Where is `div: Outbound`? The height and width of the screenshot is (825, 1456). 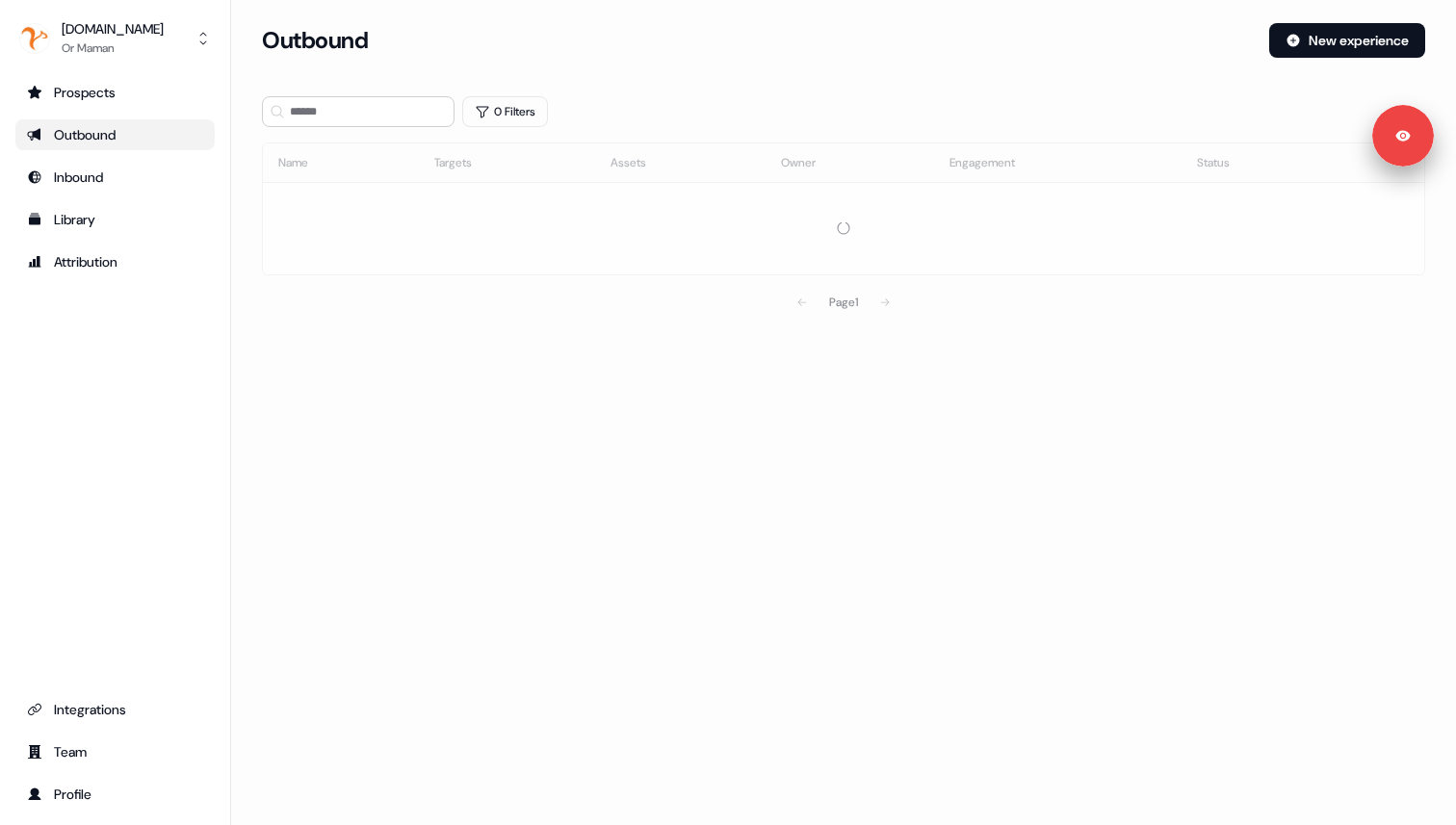 div: Outbound is located at coordinates (115, 134).